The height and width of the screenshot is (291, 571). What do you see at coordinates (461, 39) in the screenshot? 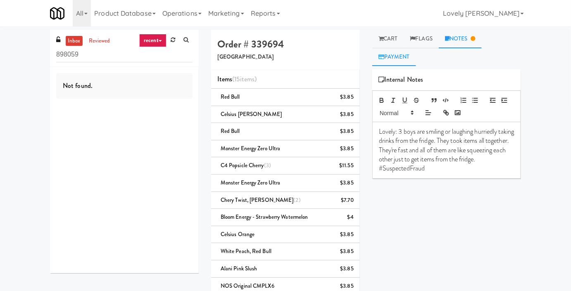
I see `a: Notes` at bounding box center [461, 39].